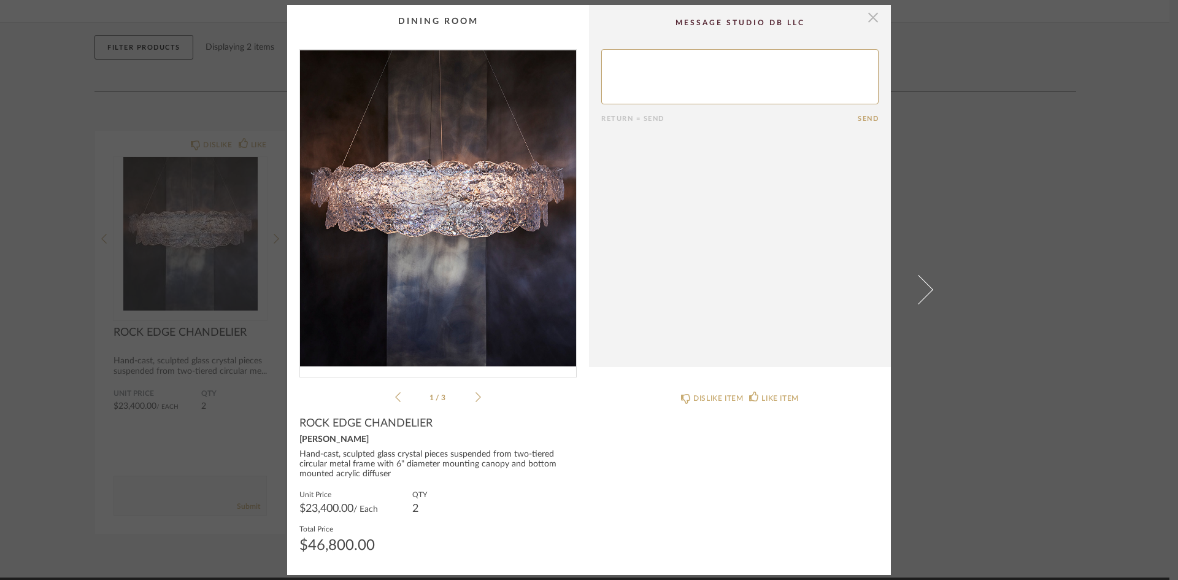 This screenshot has height=580, width=1178. I want to click on span: 3, so click(444, 397).